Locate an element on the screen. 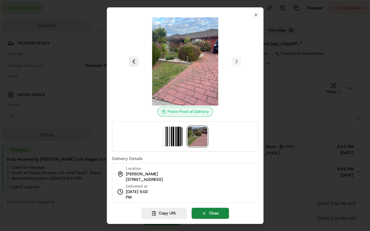 This screenshot has width=370, height=231. button: Copy URL is located at coordinates (164, 213).